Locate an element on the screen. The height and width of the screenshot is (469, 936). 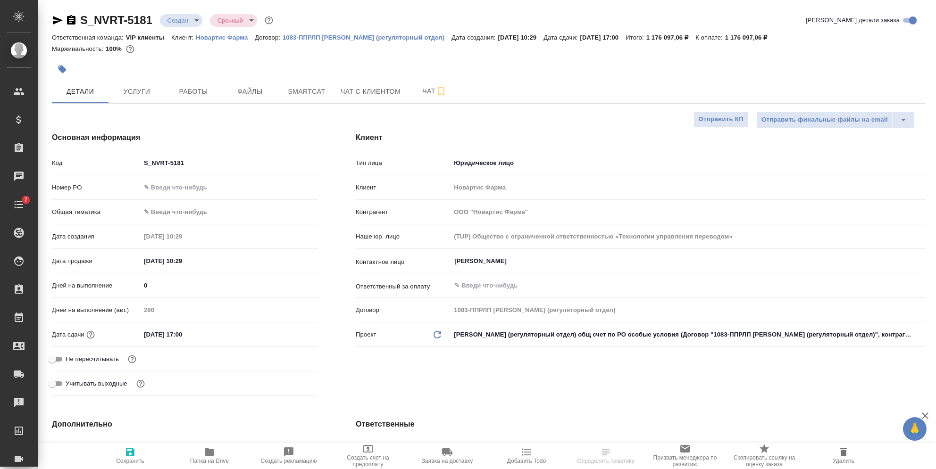
p: Итого: is located at coordinates (635, 37).